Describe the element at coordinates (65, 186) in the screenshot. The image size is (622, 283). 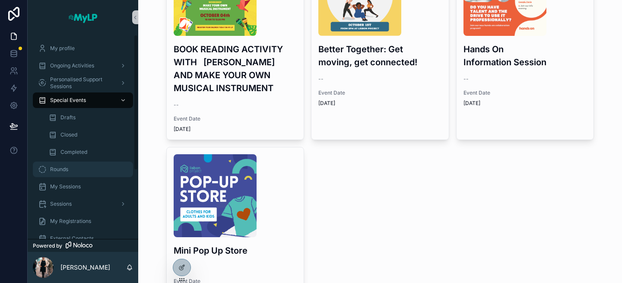
I see `span: My Sessions` at that location.